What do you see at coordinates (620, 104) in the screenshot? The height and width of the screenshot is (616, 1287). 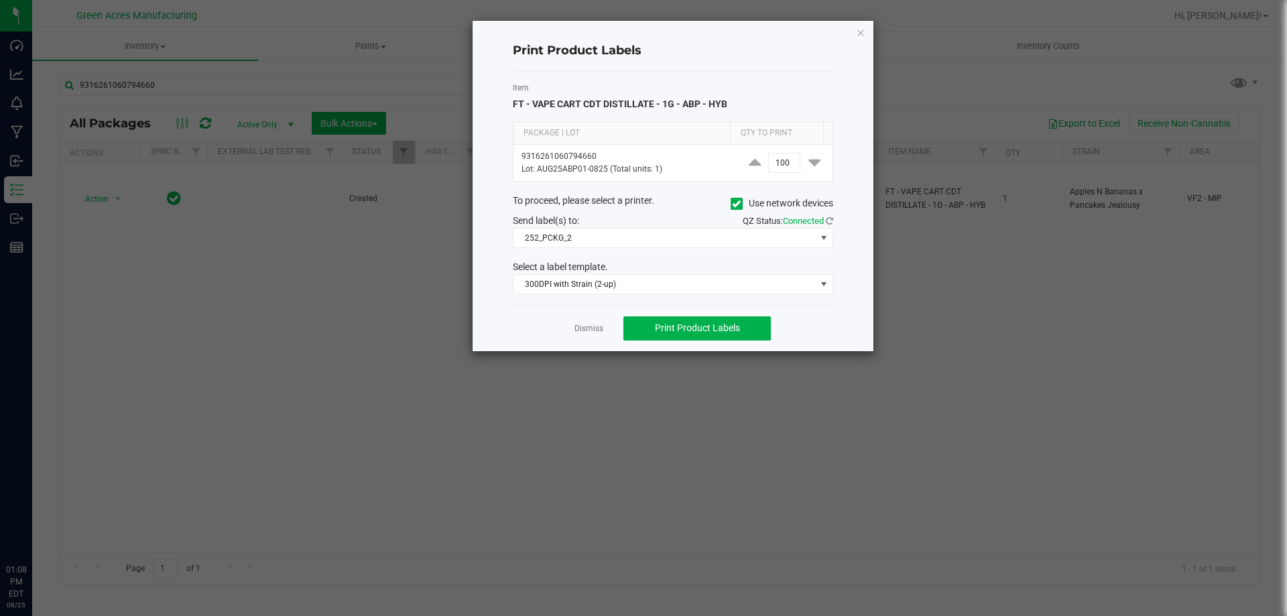 I see `span: FT - VAPE CART CDT DISTILLATE - 1G - ABP - HYB` at bounding box center [620, 104].